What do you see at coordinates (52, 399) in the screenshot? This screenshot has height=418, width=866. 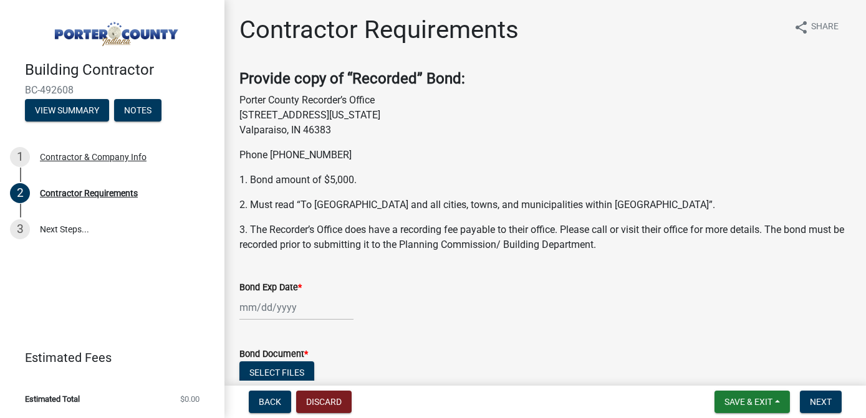 I see `span: Estimated Total` at bounding box center [52, 399].